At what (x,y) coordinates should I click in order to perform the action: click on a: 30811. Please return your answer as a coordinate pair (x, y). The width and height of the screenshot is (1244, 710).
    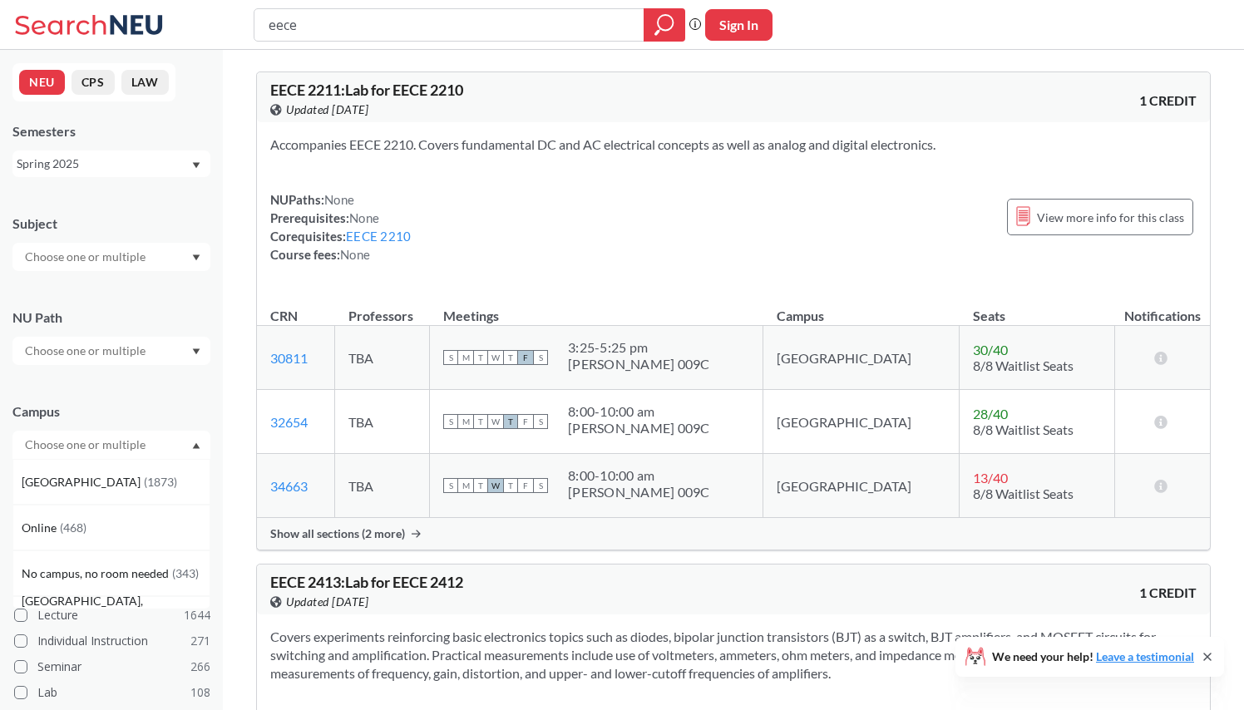
    Looking at the image, I should click on (289, 358).